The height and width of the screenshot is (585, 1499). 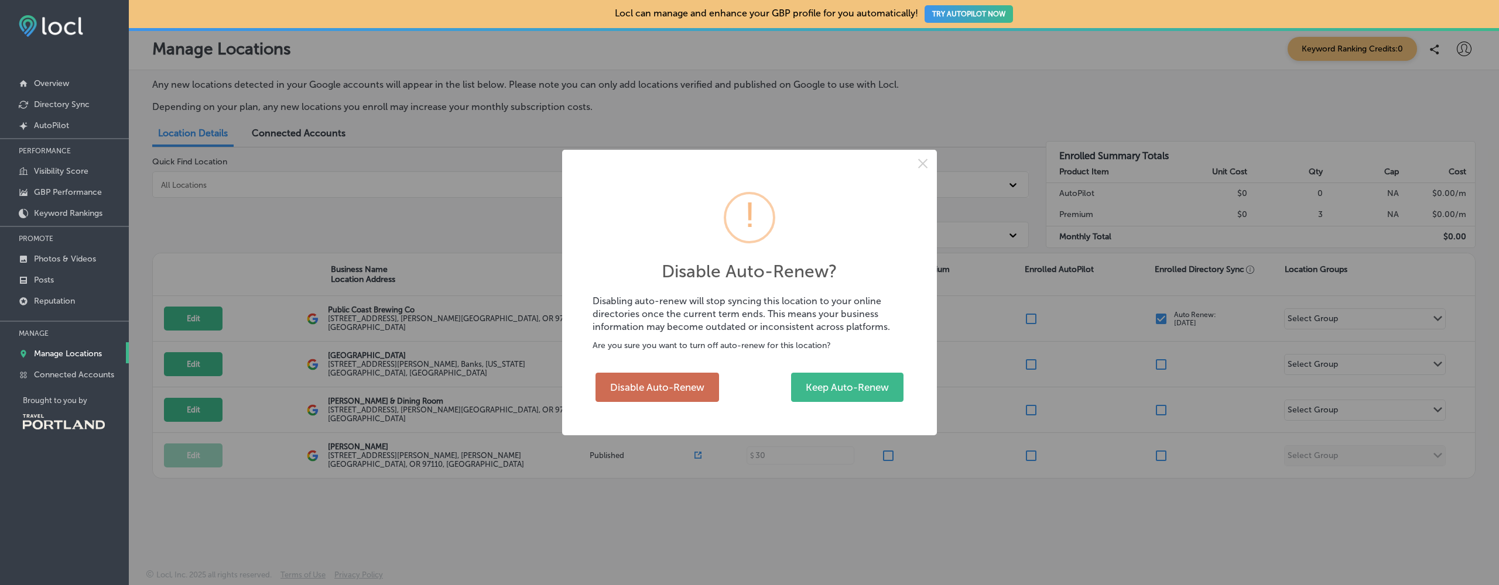 What do you see at coordinates (749, 272) in the screenshot?
I see `h2: Disable Auto-Renew?` at bounding box center [749, 272].